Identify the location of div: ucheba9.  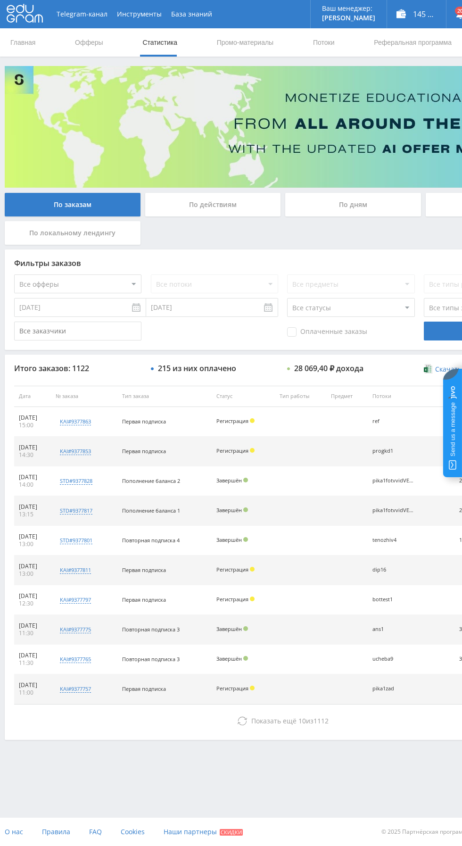
(394, 659).